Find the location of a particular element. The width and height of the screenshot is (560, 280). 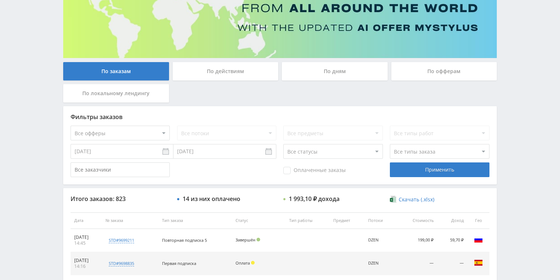

span: Оплаченные заказы is located at coordinates (315, 171).